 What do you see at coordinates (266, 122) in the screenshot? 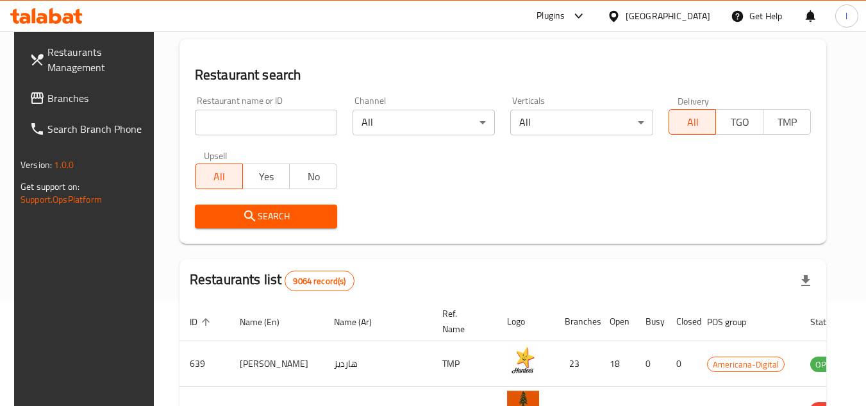
I see `input: Search for restaurant name or ID..` at bounding box center [266, 122].